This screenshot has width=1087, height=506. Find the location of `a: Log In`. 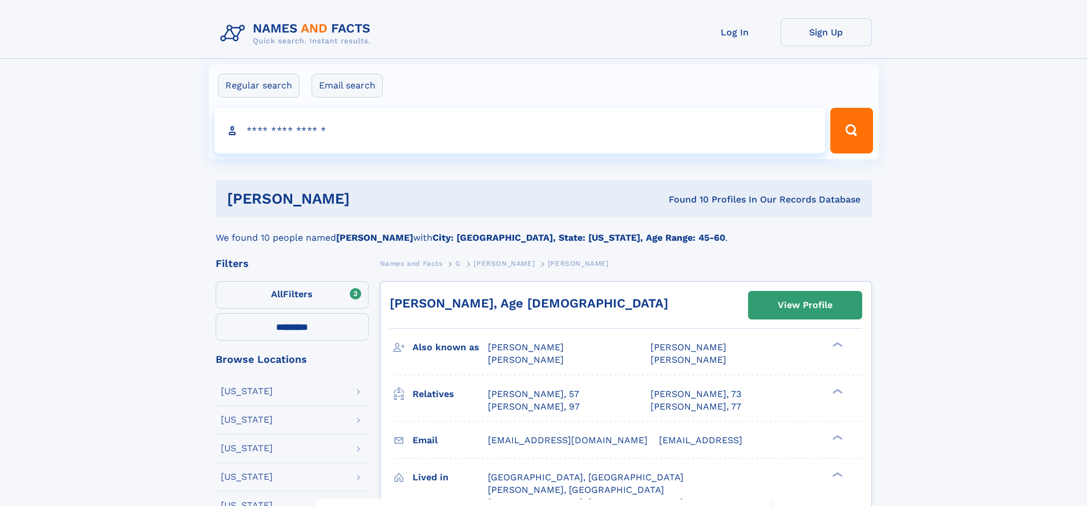

a: Log In is located at coordinates (735, 32).